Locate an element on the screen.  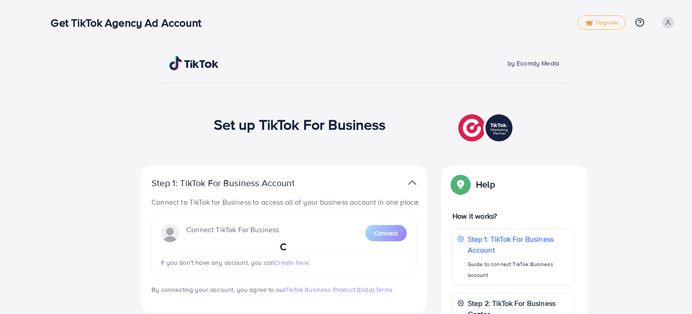
span: Upgrade is located at coordinates (601, 23).